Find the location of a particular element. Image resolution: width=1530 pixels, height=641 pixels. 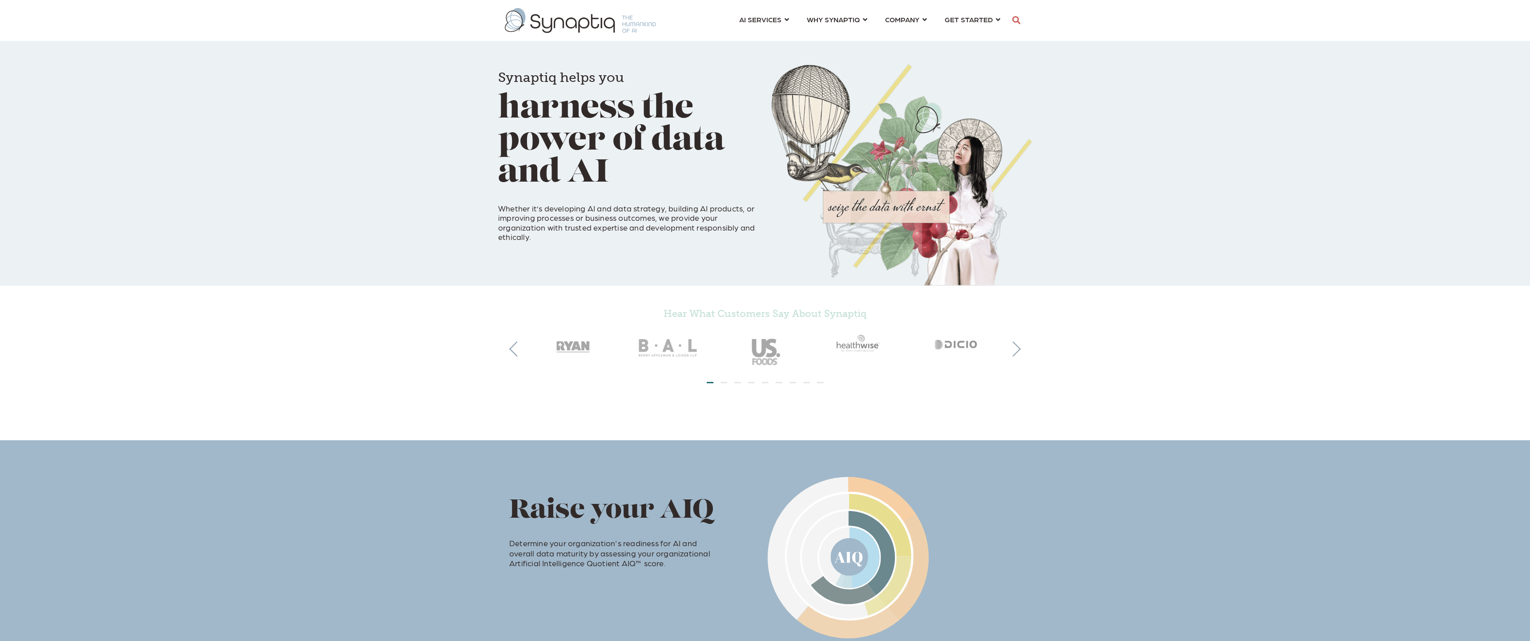

li: Page dot 8 is located at coordinates (807, 382).